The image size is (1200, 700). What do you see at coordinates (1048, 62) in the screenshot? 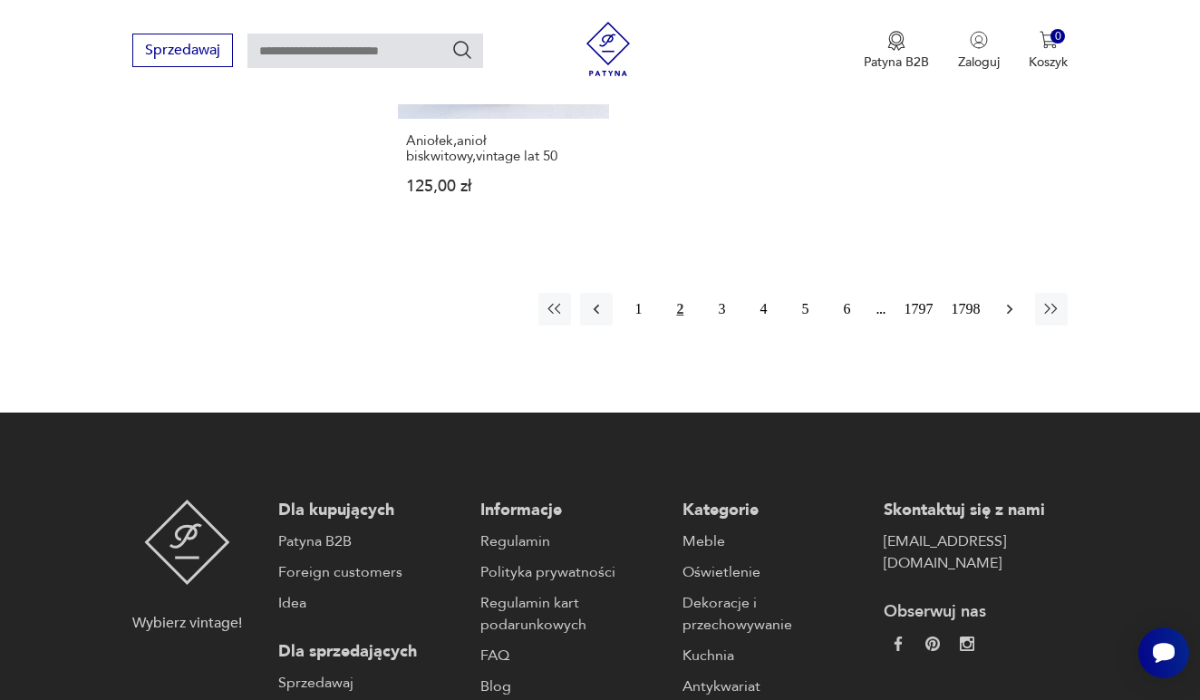
I see `p: Koszyk` at bounding box center [1048, 62].